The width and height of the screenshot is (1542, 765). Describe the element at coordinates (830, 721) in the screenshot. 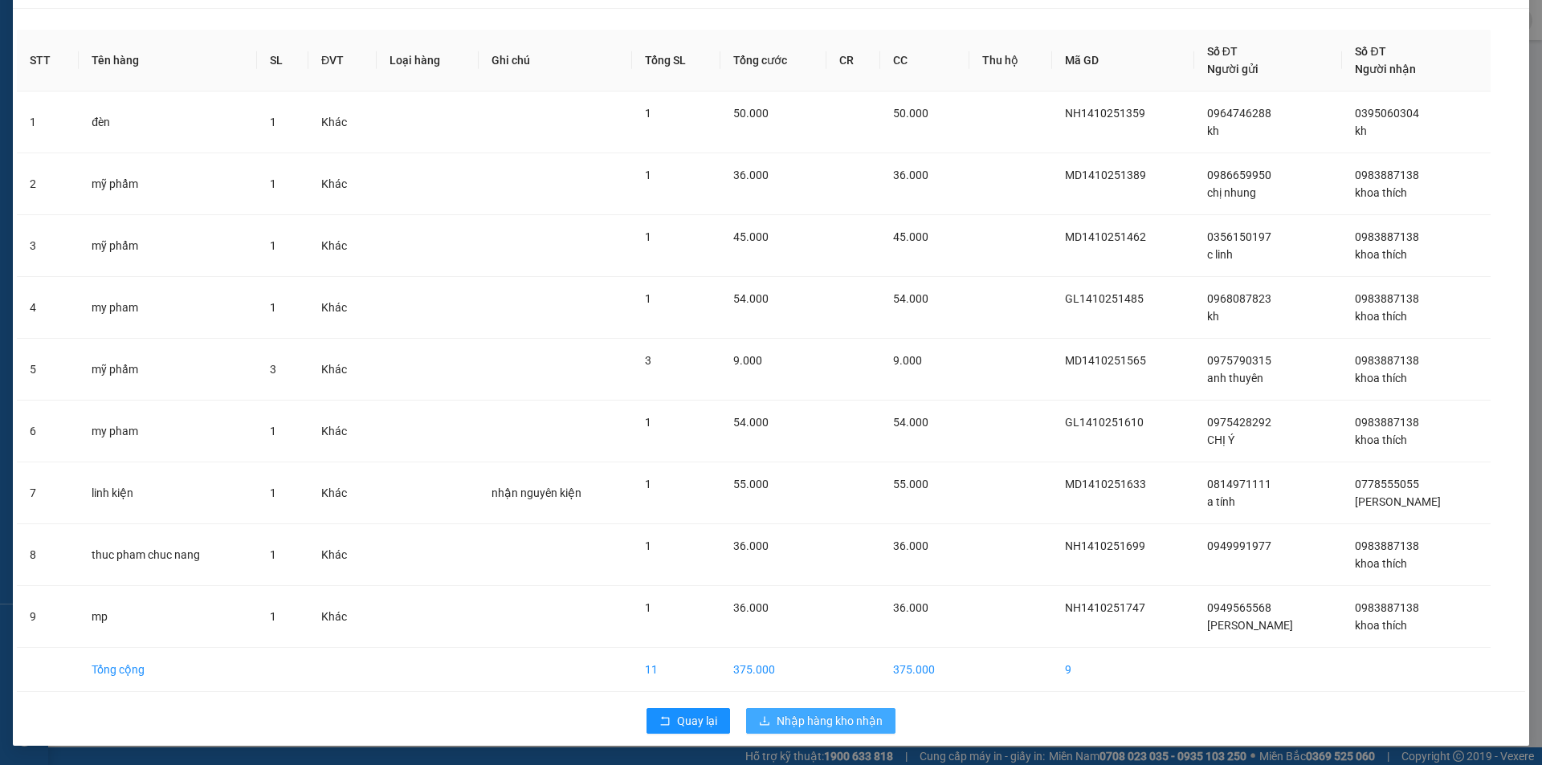

I see `span: Nhập hàng kho nhận` at that location.